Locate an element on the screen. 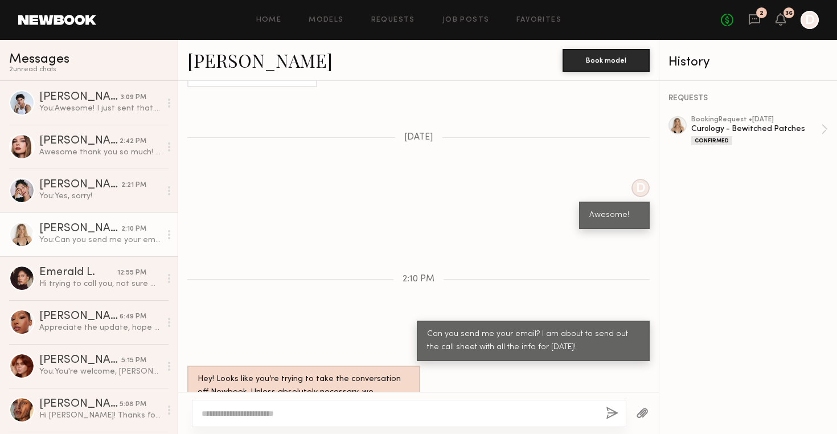  div: Emerald L. is located at coordinates (78, 273).